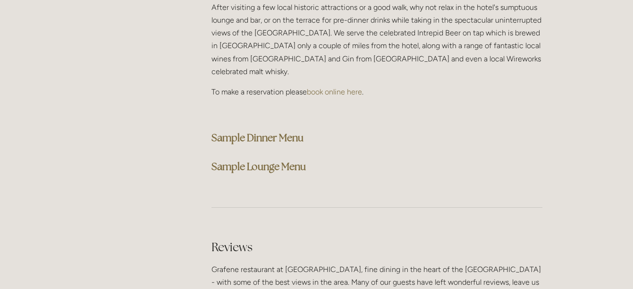 This screenshot has height=289, width=633. Describe the element at coordinates (377, 39) in the screenshot. I see `p: After visiting a few local historic attractions or a good walk, why not relax in the hotel's sump...` at that location.